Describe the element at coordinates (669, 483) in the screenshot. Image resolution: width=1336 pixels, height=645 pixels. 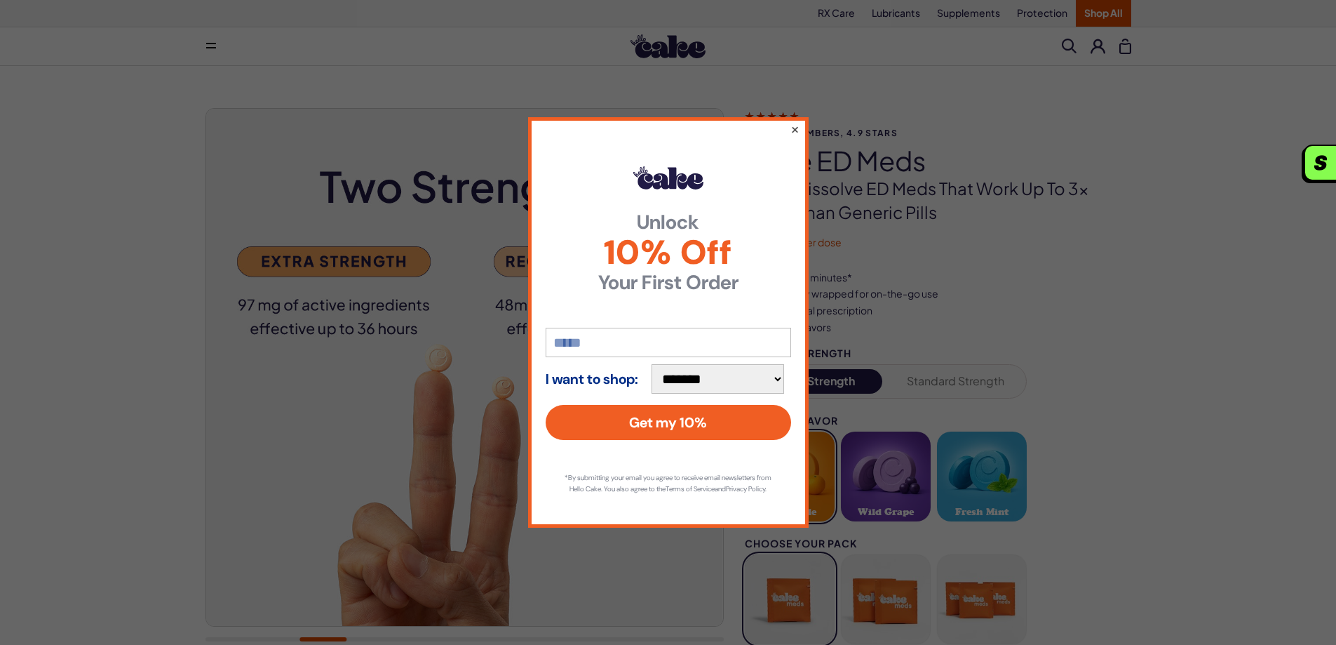
I see `p: *By submitting your email you agree to receive email newsletters from Hello Cake. You also agree ...` at that location.